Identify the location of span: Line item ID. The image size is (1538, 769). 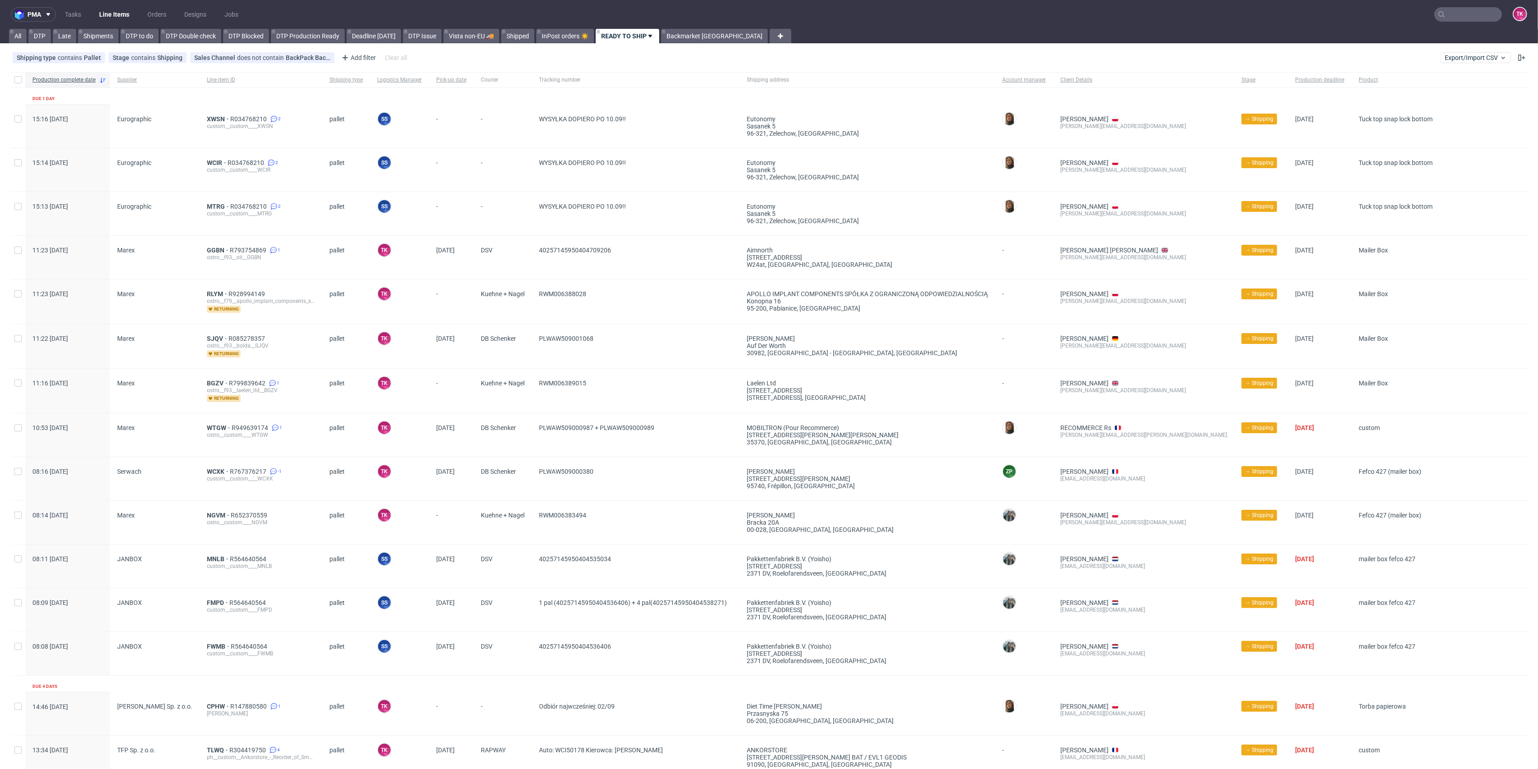
(261, 80).